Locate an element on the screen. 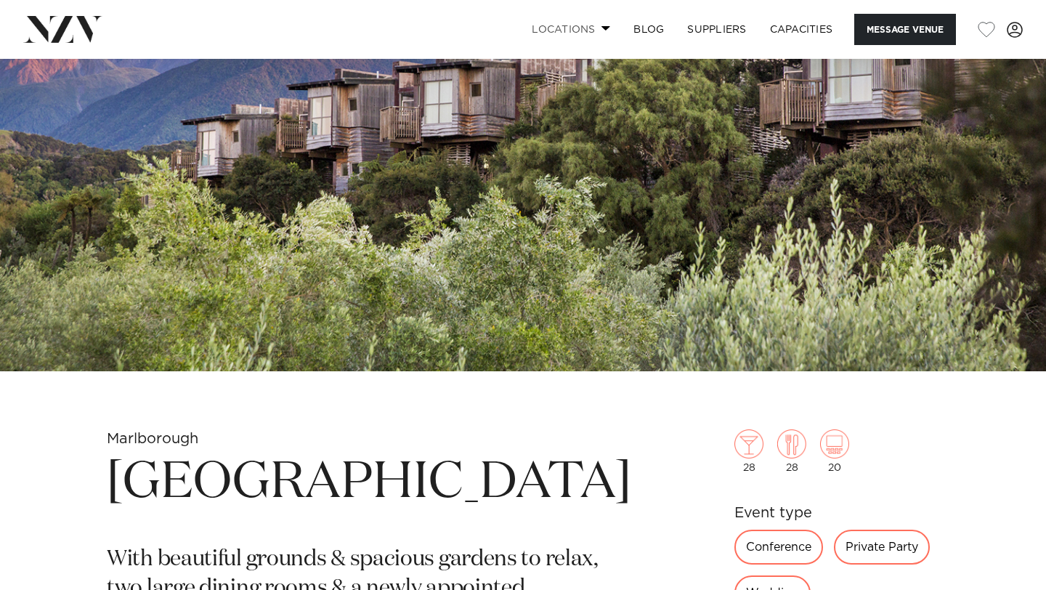 Image resolution: width=1046 pixels, height=590 pixels. button: Message Venue is located at coordinates (905, 29).